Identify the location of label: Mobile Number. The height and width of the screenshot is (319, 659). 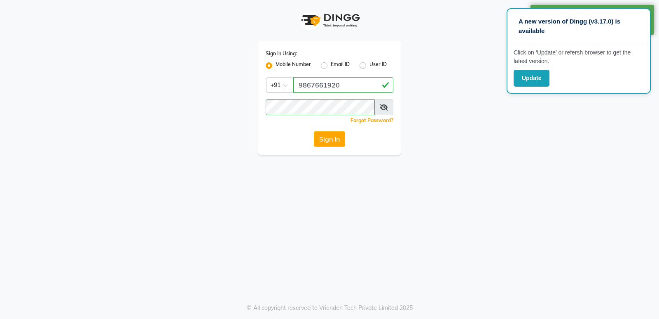
(293, 66).